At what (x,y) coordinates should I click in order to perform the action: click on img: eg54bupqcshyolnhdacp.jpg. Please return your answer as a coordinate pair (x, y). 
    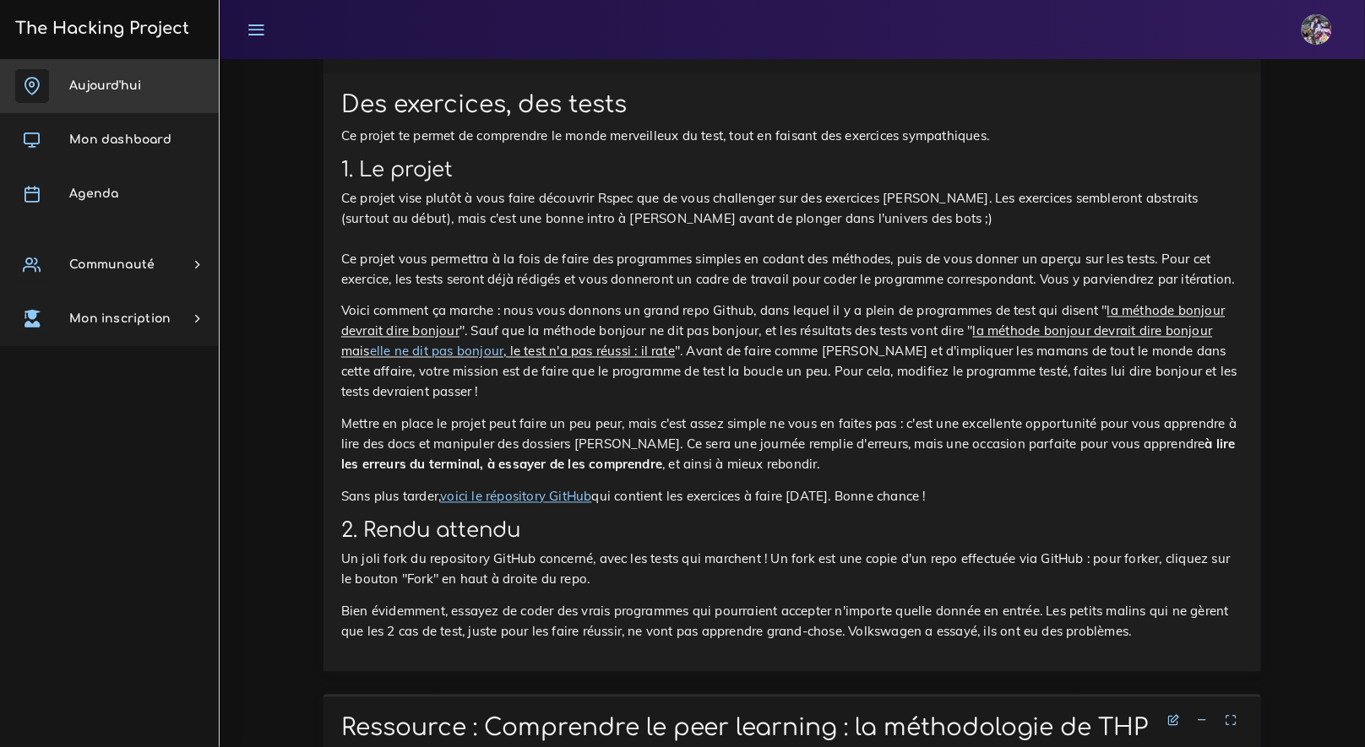
    Looking at the image, I should click on (1317, 30).